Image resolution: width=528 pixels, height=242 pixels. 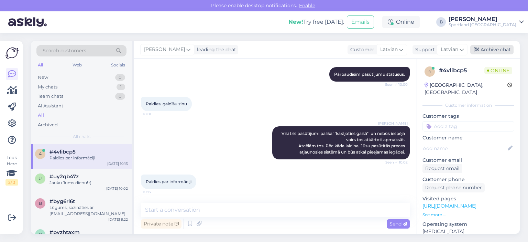 What do you see at coordinates (468, 215) in the screenshot?
I see `p: See more ...` at bounding box center [468, 215].